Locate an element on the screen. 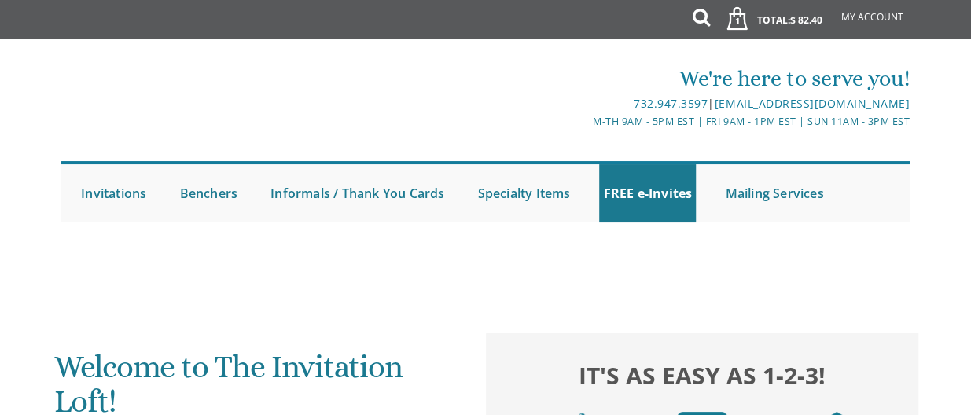 This screenshot has width=971, height=415. a: FREE e-Invites is located at coordinates (647, 193).